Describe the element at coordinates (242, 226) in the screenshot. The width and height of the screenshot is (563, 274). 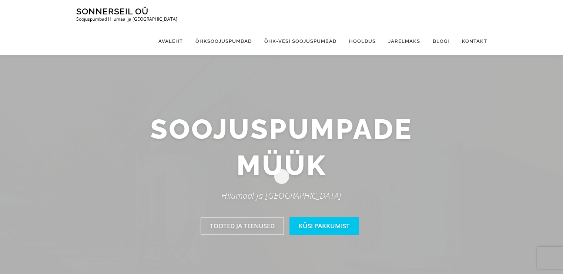
I see `a: Tooted ja teenused` at that location.